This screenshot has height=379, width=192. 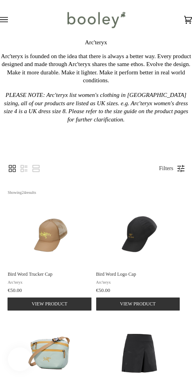 I want to click on img: Booley, so click(x=96, y=20).